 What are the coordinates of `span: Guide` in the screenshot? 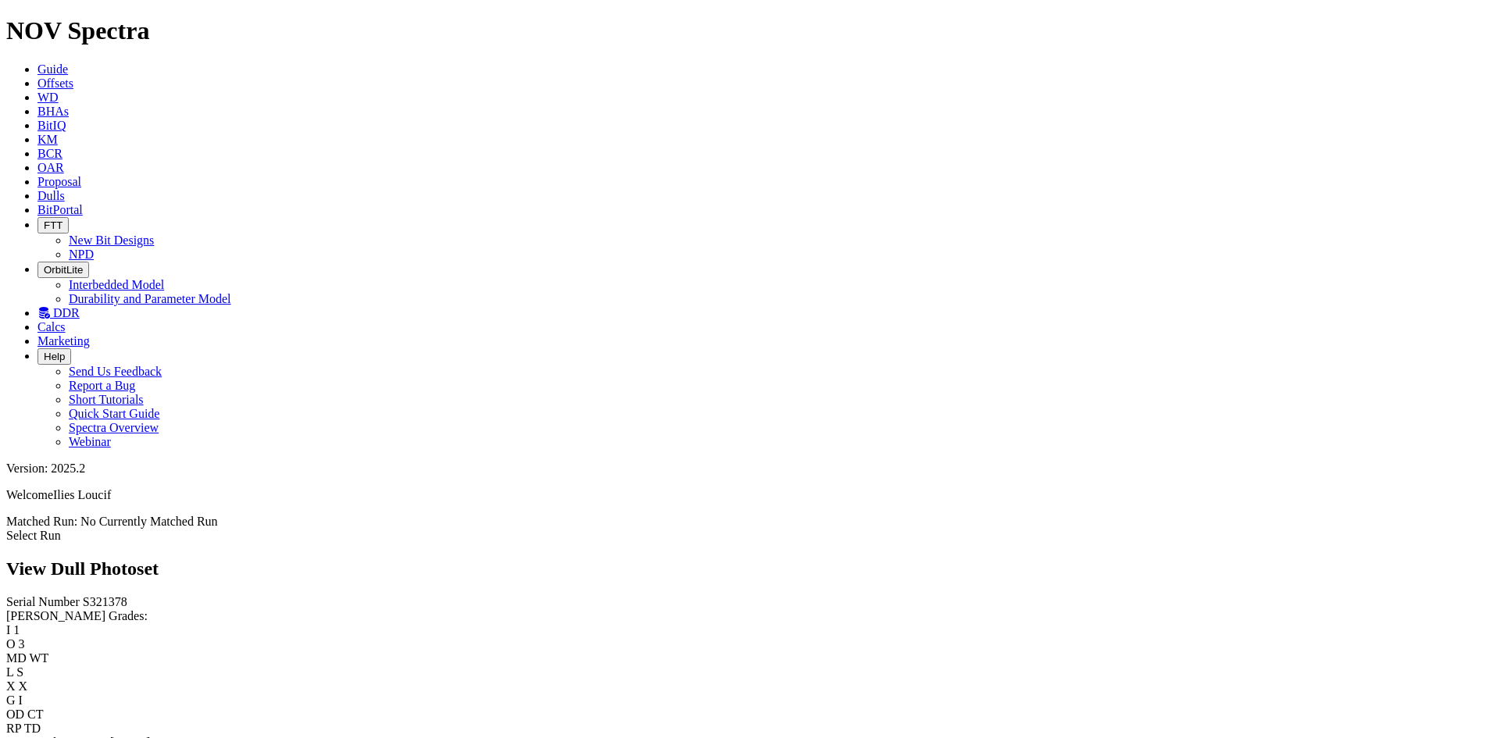 It's located at (52, 69).